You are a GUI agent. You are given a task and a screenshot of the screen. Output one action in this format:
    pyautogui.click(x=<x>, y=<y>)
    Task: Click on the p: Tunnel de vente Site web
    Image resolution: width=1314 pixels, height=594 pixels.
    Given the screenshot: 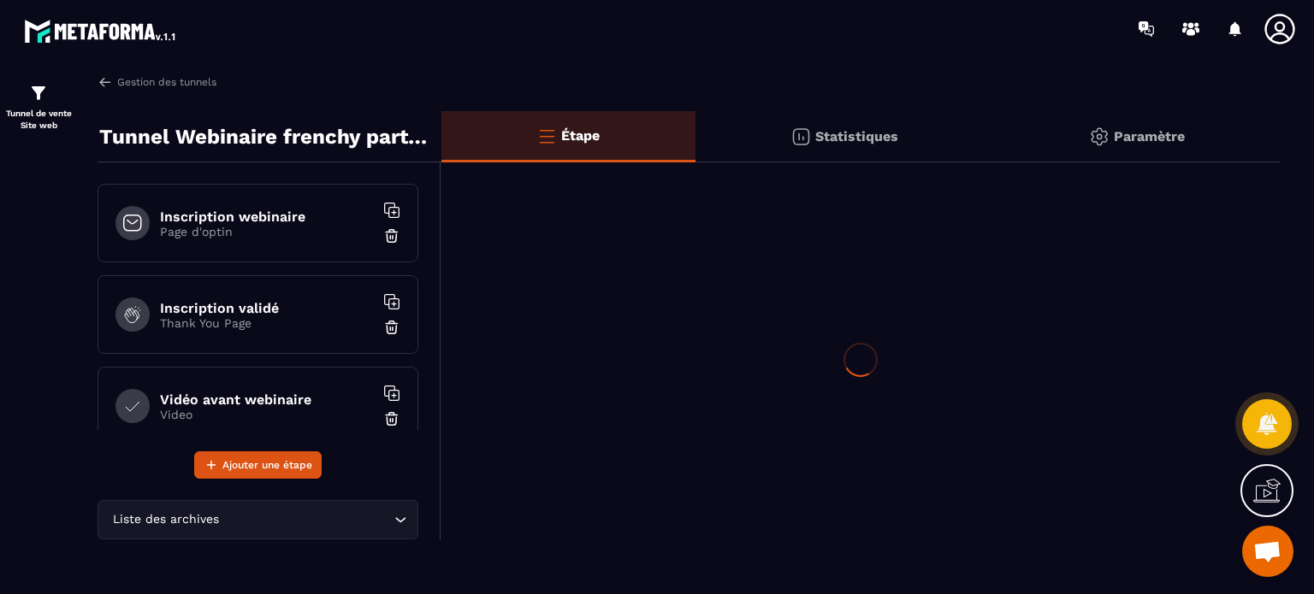 What is the action you would take?
    pyautogui.click(x=38, y=120)
    